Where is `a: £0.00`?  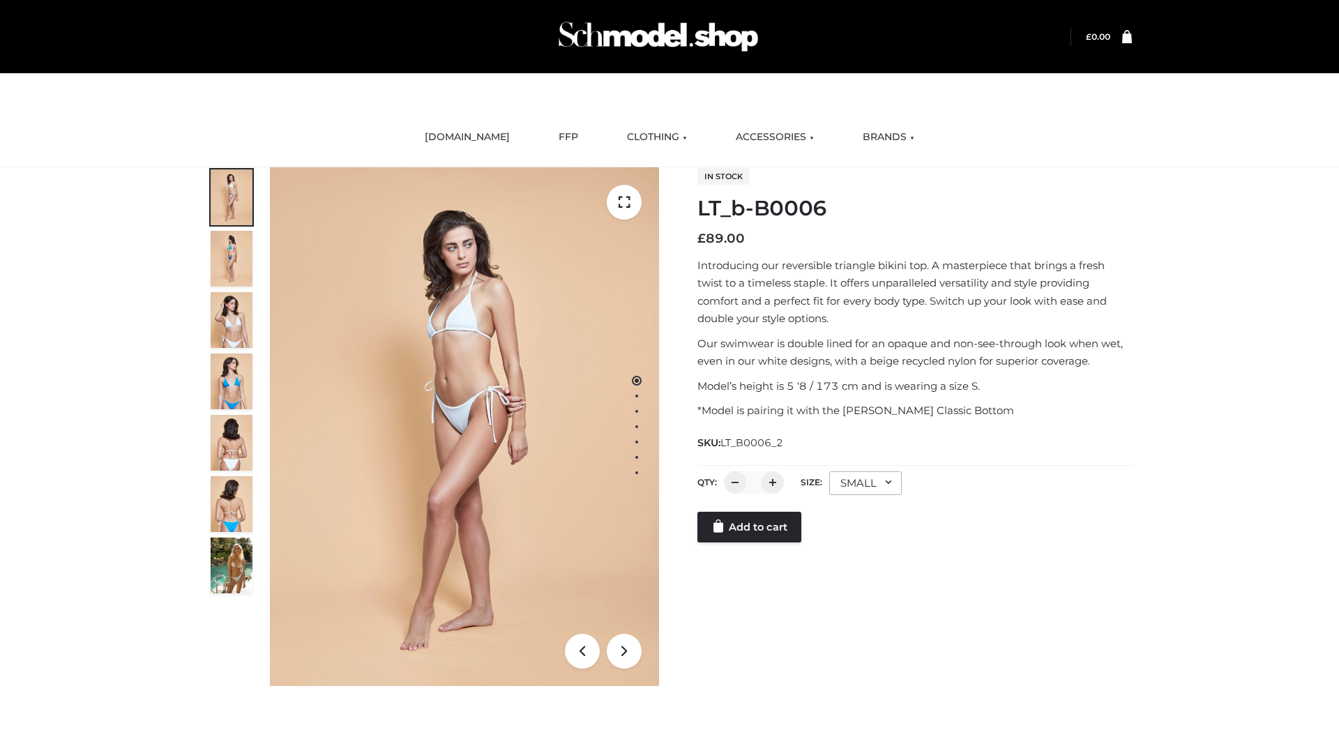 a: £0.00 is located at coordinates (1097, 36).